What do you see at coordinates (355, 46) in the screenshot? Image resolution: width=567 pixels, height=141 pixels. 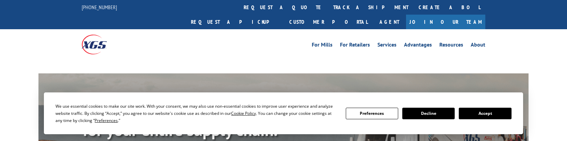 I see `a: For Retailers` at bounding box center [355, 46].